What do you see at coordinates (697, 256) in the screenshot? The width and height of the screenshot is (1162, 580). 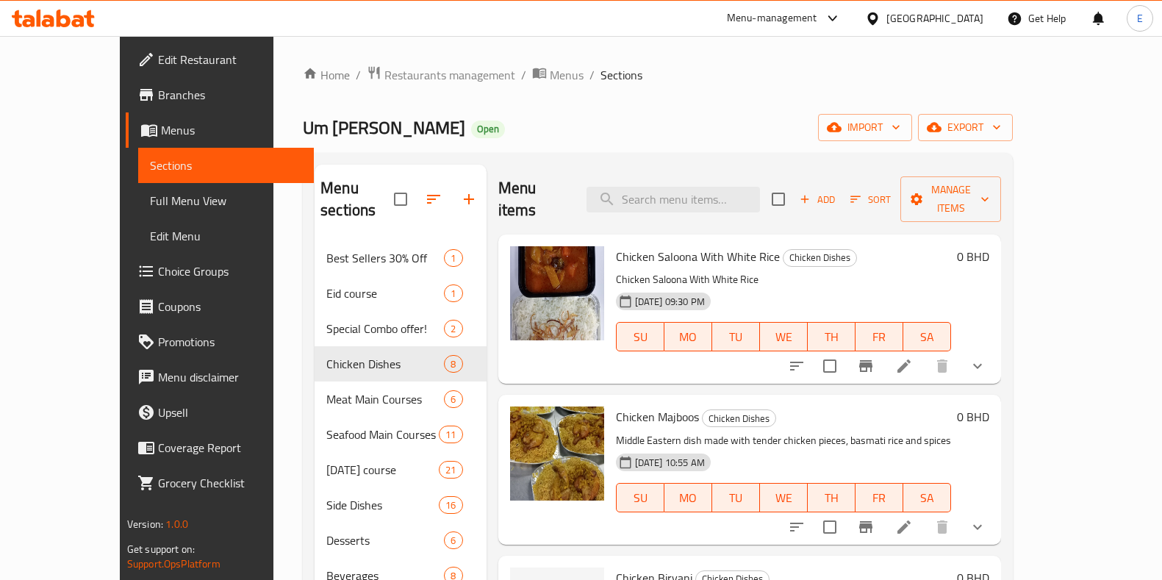 I see `span: Chicken Saloona With White Rice` at bounding box center [697, 256].